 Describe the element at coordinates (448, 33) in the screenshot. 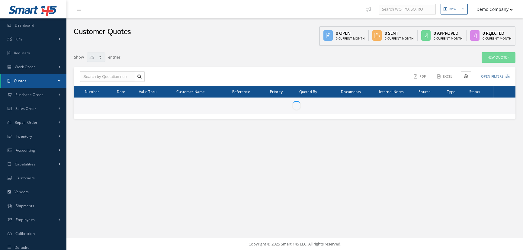

I see `div: 0 Approved` at that location.